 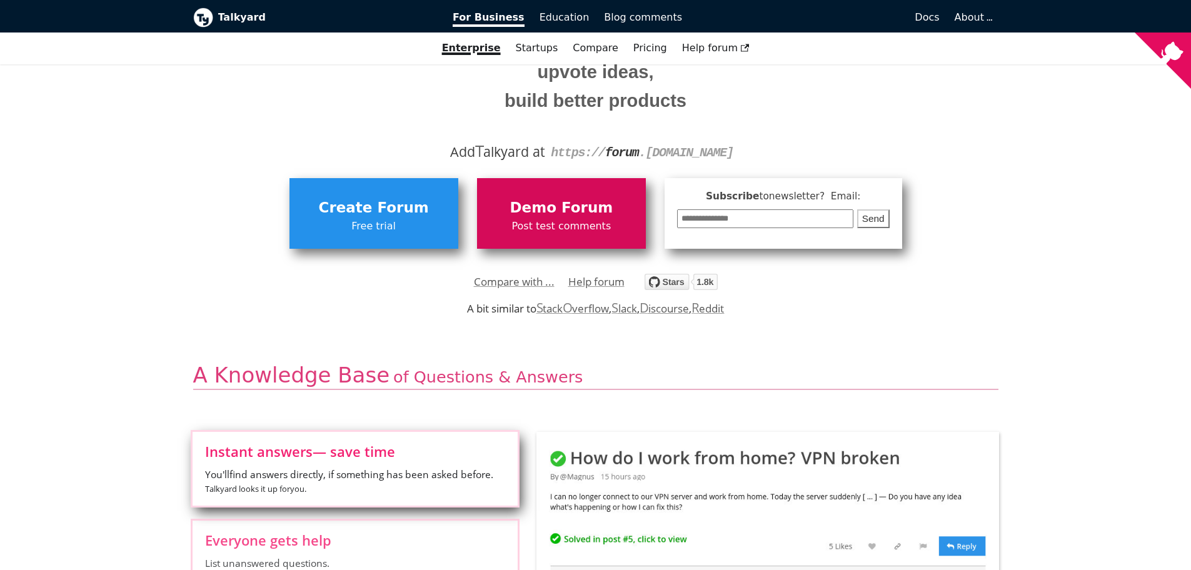 What do you see at coordinates (374, 226) in the screenshot?
I see `span: Free trial` at bounding box center [374, 226].